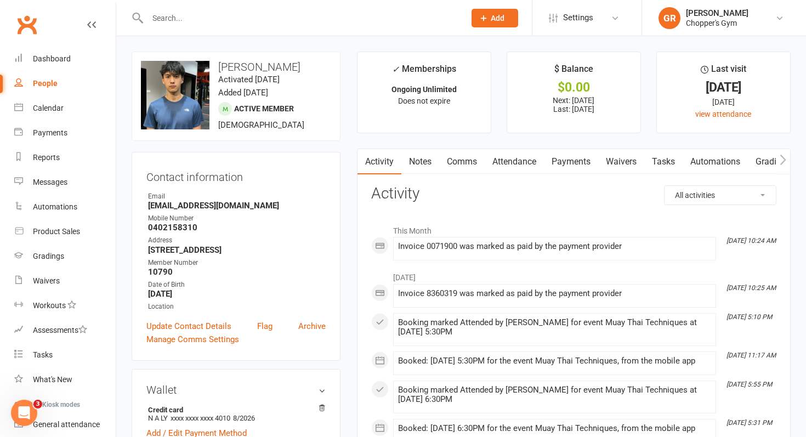  Describe the element at coordinates (237, 284) in the screenshot. I see `div: Date of Birth` at that location.